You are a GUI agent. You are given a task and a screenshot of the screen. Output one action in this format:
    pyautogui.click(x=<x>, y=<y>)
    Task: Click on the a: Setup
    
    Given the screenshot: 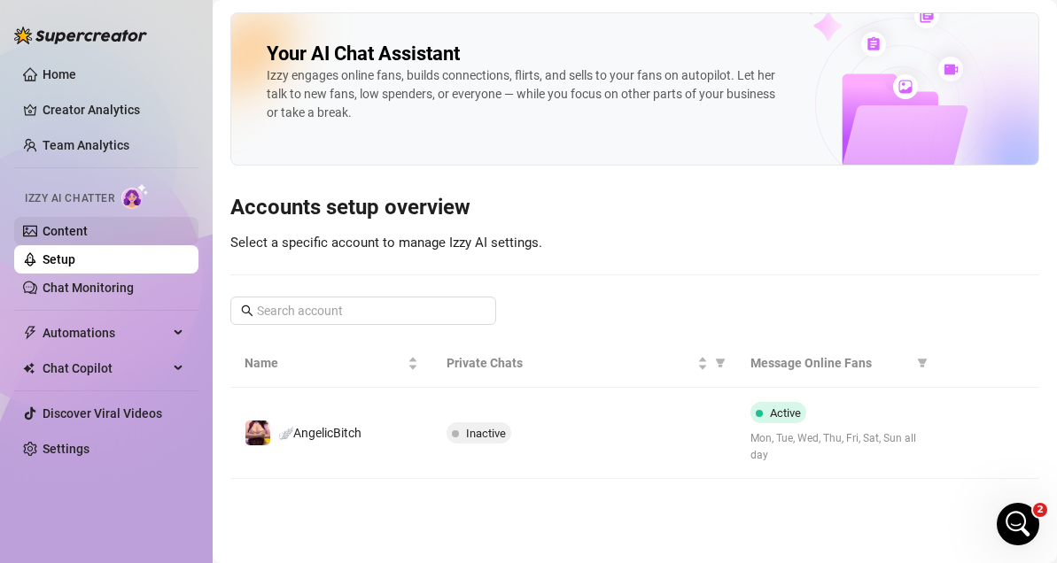 What is the action you would take?
    pyautogui.click(x=58, y=260)
    